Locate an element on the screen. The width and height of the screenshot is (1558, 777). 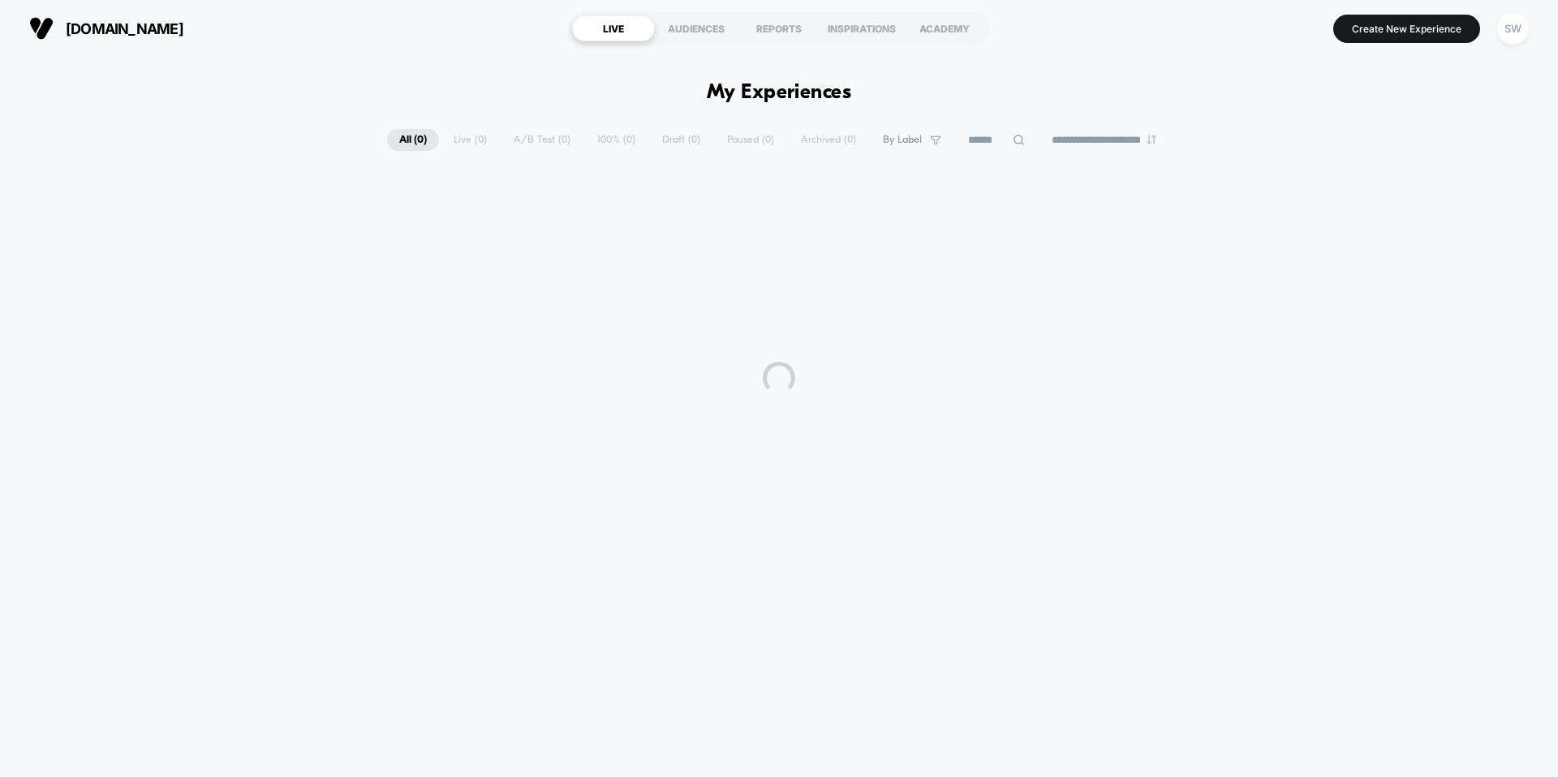
h1: My Experiences is located at coordinates (779, 93).